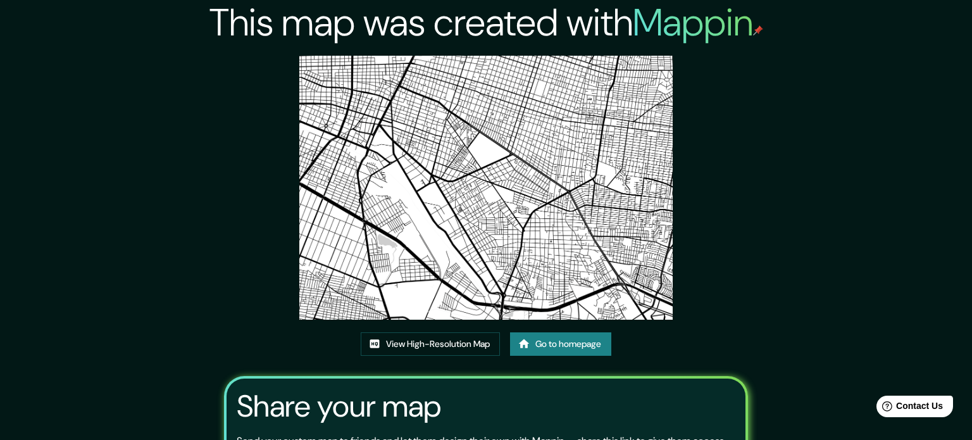 The width and height of the screenshot is (972, 440). Describe the element at coordinates (758, 30) in the screenshot. I see `img: mappin-pin` at that location.